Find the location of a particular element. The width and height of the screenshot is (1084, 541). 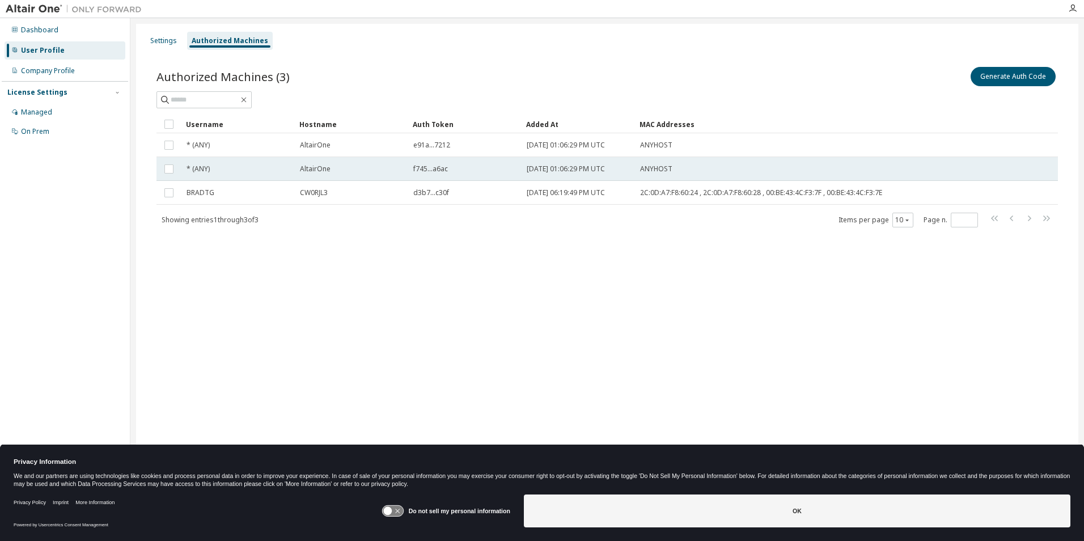

span: Showing entries 1 through 3 of 3 is located at coordinates (210, 220).